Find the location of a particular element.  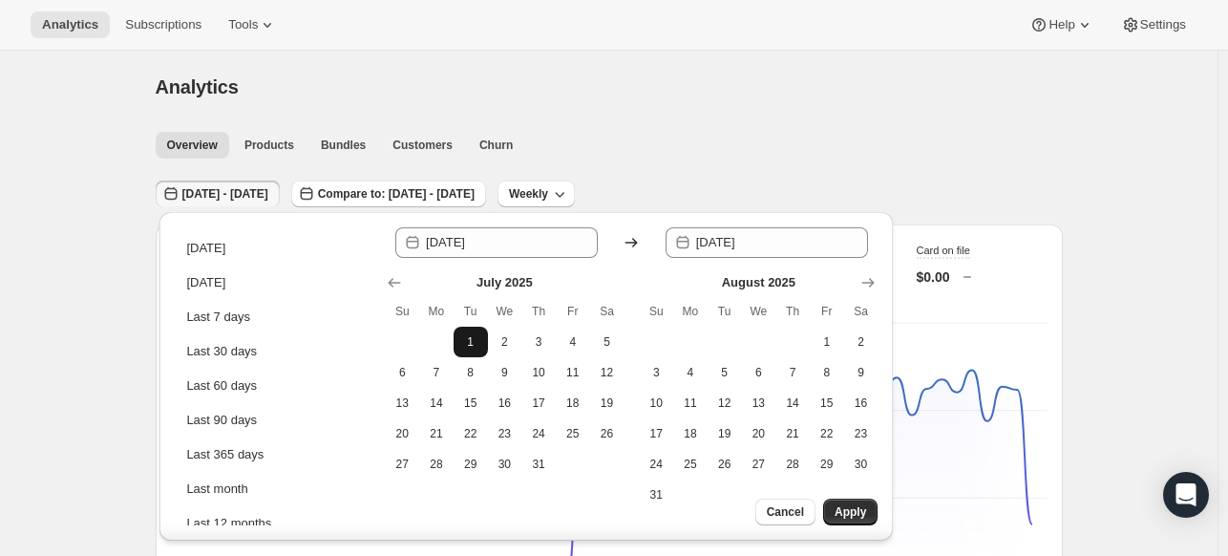

span: Settings is located at coordinates (1163, 25).